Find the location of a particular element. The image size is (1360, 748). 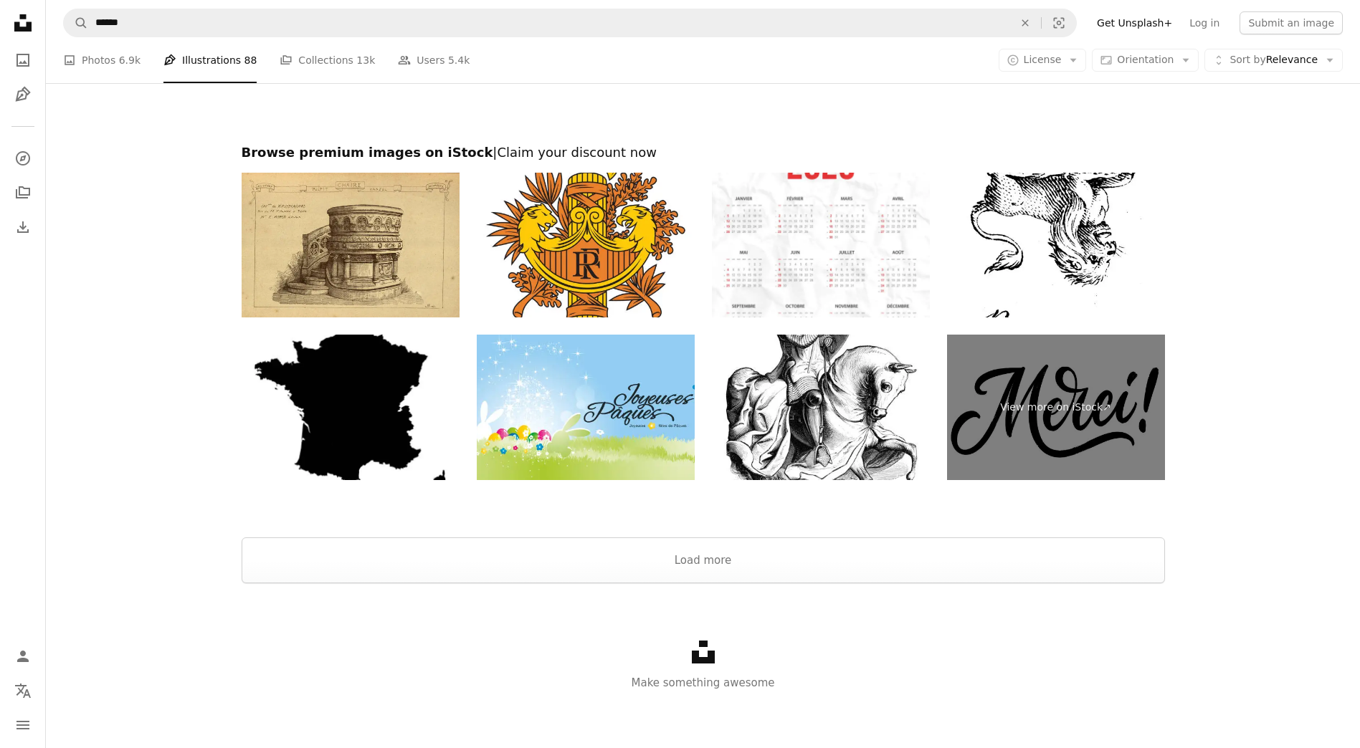

button: Load more is located at coordinates (703, 560).